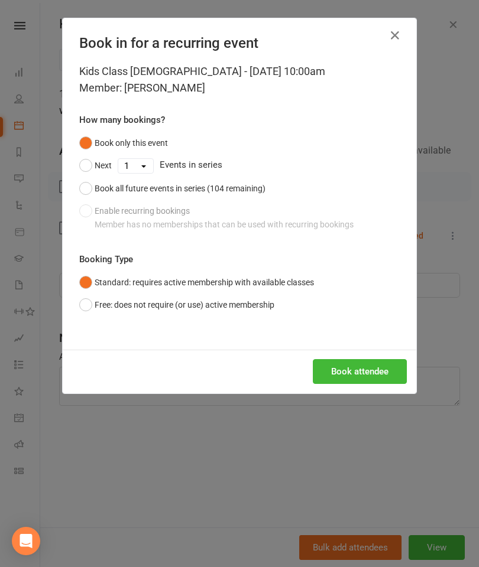  Describe the element at coordinates (359, 372) in the screenshot. I see `button: Book attendee` at that location.